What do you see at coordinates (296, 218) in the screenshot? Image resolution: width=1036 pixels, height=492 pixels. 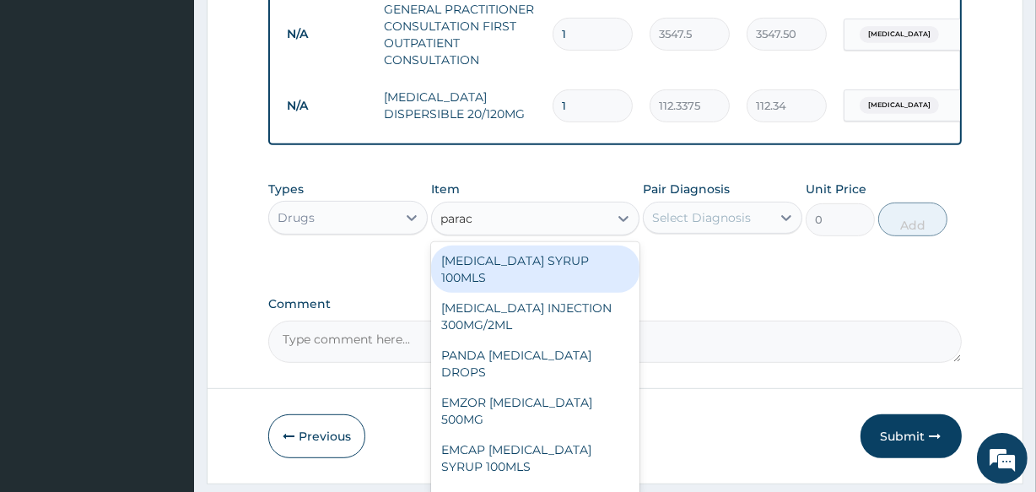 I see `div: Drugs` at bounding box center [296, 218].